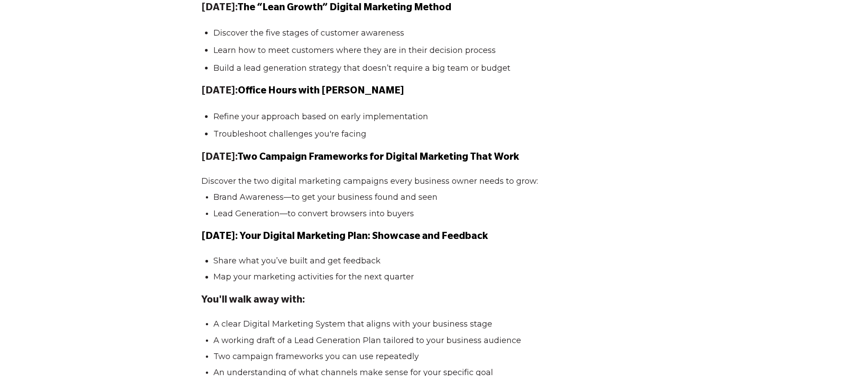 The height and width of the screenshot is (376, 847). Describe the element at coordinates (344, 8) in the screenshot. I see `span: The “Lean Growth” Digital Marketing Method` at that location.